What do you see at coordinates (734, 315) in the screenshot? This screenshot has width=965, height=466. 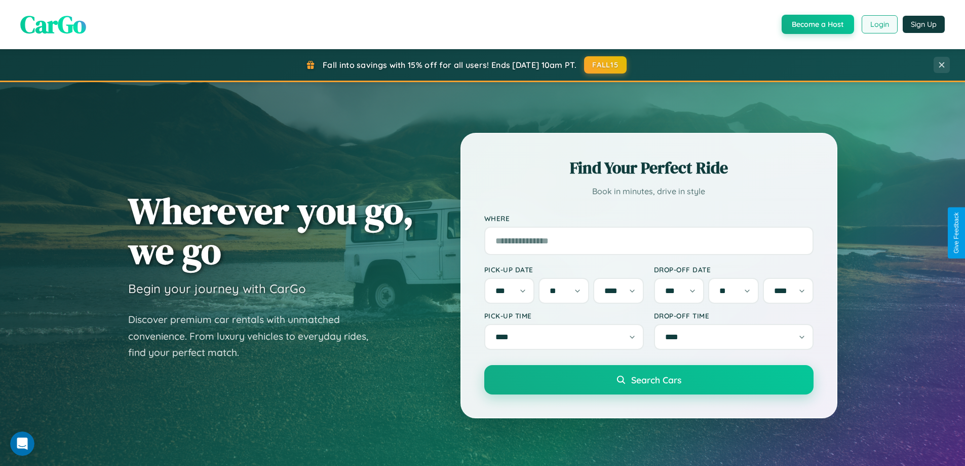 I see `label: Drop-off Time` at bounding box center [734, 315].